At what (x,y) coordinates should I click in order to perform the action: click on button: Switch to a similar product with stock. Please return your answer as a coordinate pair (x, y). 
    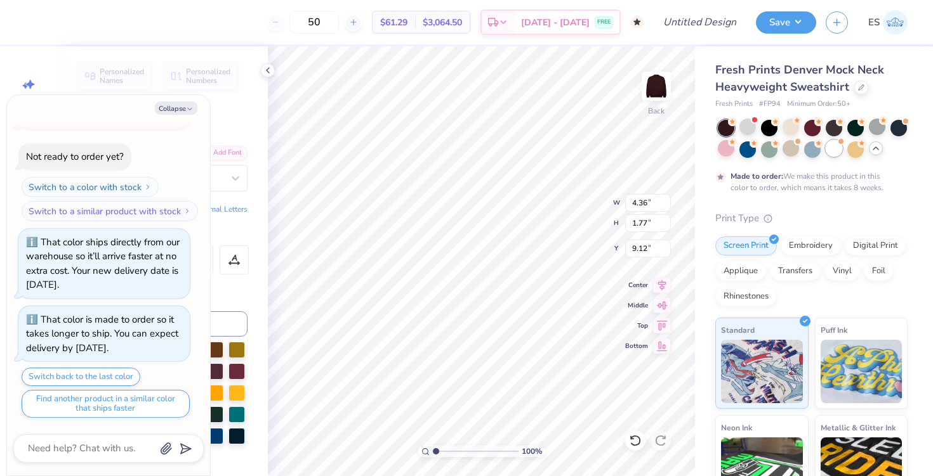
    Looking at the image, I should click on (110, 211).